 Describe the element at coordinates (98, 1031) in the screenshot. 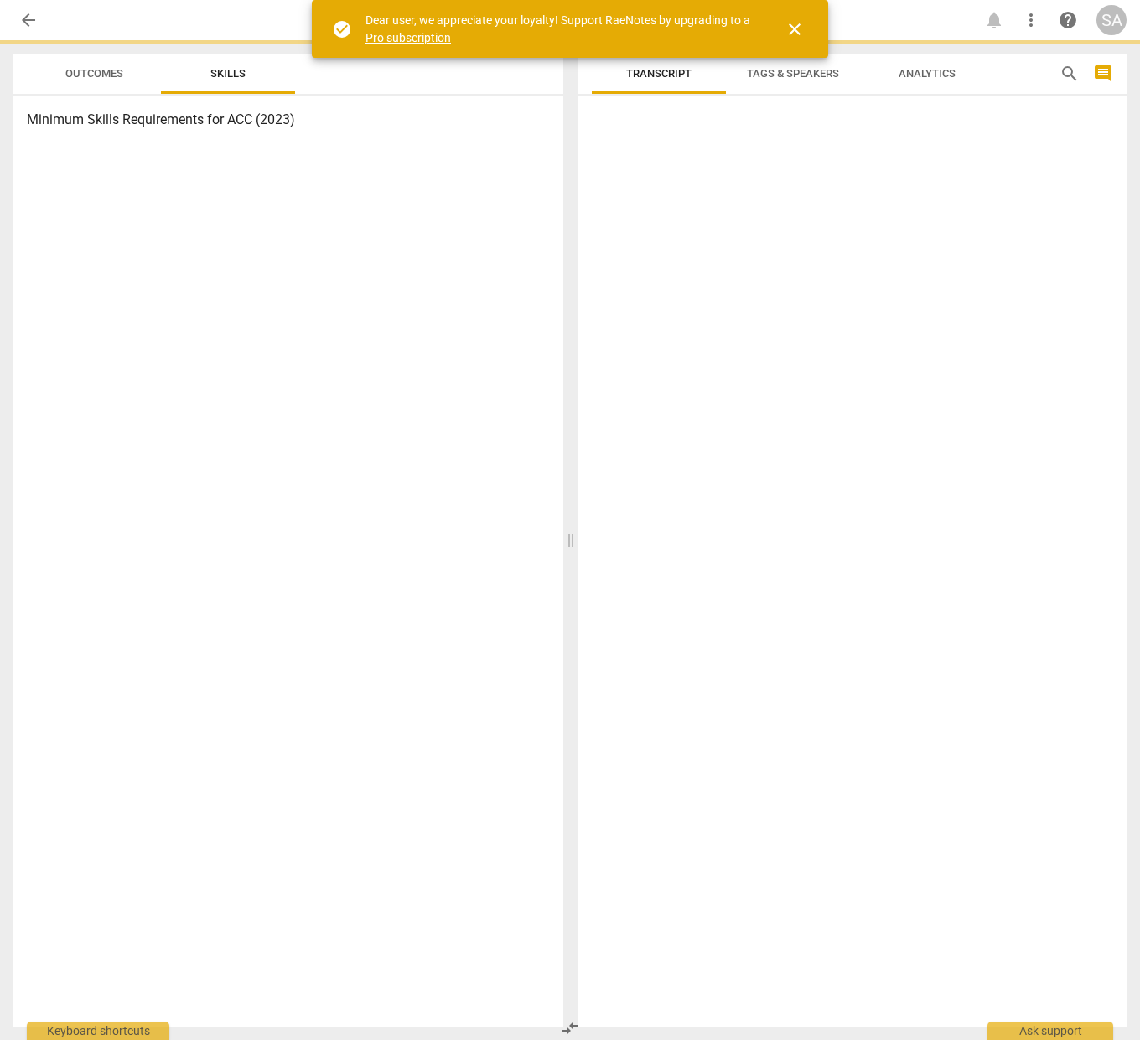

I see `div: Keyboard shortcuts` at that location.